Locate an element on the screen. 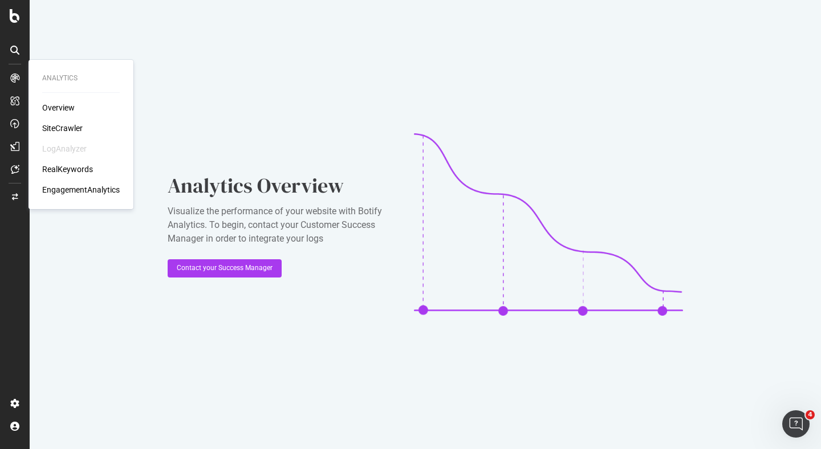 Image resolution: width=821 pixels, height=449 pixels. div: EngagementAnalytics is located at coordinates (81, 190).